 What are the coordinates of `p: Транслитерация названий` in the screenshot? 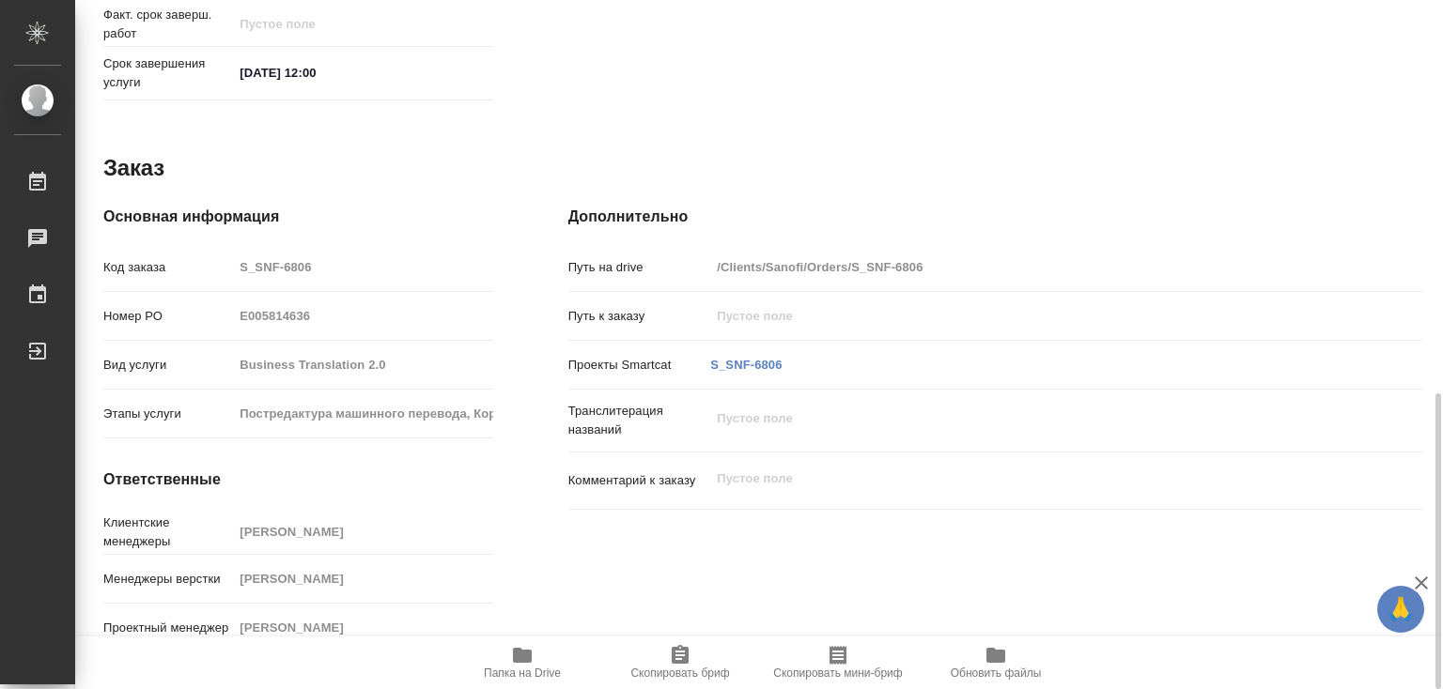 It's located at (640, 421).